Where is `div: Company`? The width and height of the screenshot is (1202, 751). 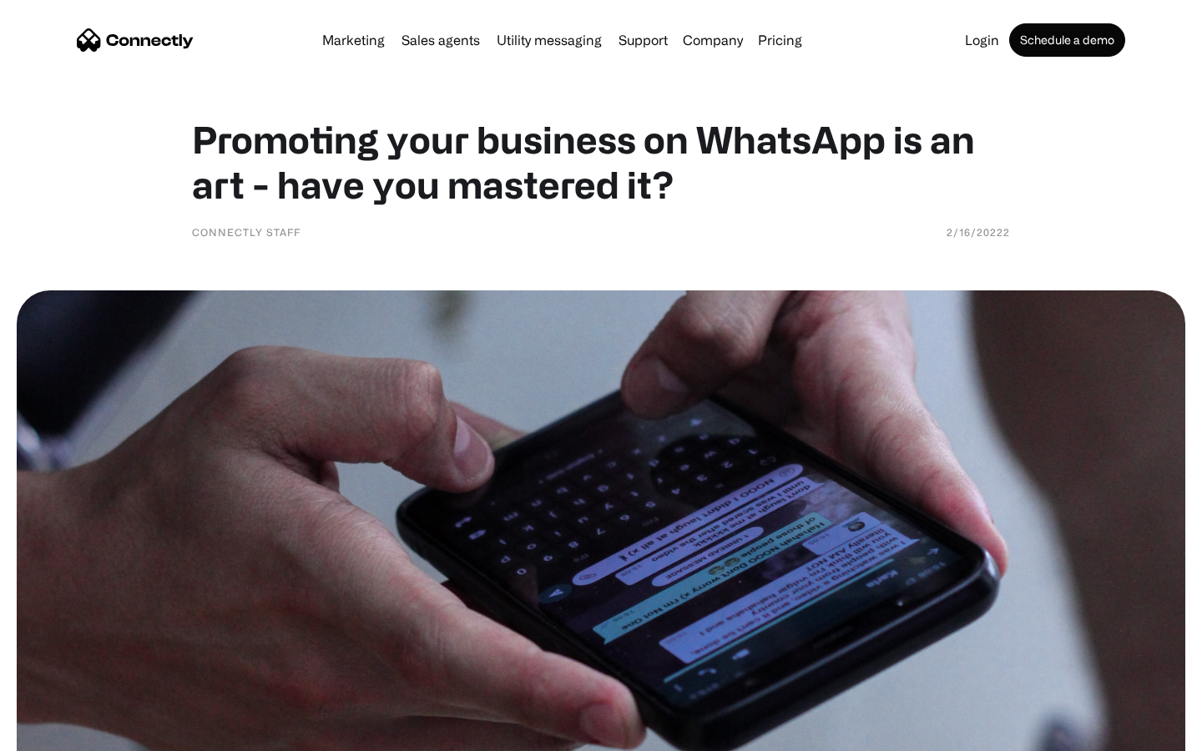
div: Company is located at coordinates (713, 40).